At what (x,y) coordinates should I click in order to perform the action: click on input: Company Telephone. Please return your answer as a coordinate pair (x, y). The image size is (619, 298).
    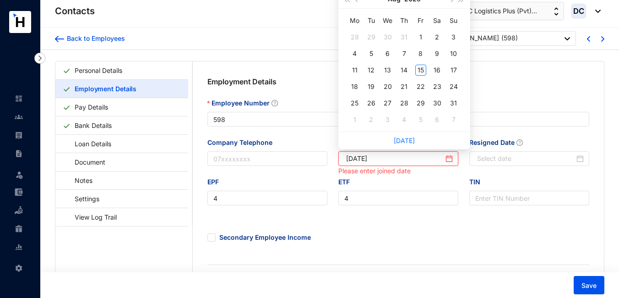
    Looking at the image, I should click on (267, 158).